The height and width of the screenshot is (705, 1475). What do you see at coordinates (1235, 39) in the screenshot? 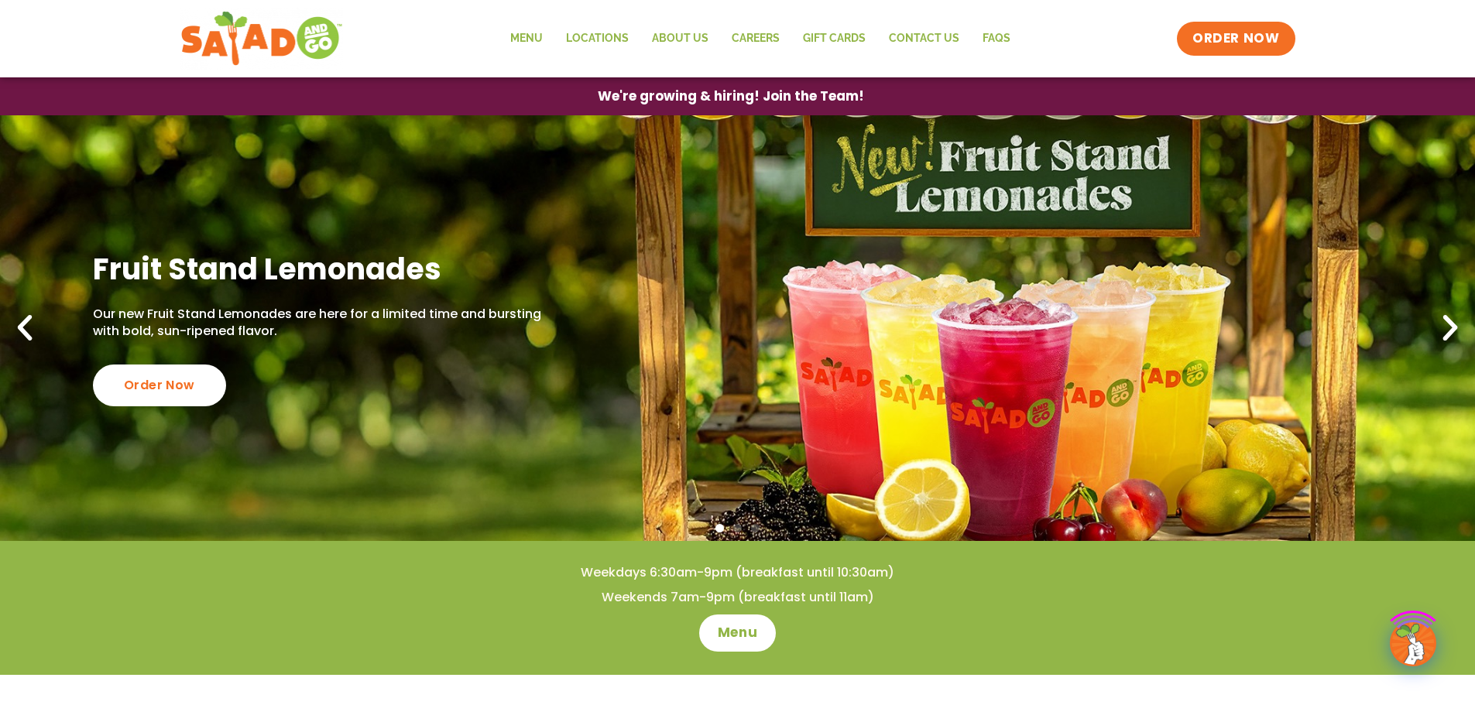
I see `span: ORDER NOW` at bounding box center [1235, 39].